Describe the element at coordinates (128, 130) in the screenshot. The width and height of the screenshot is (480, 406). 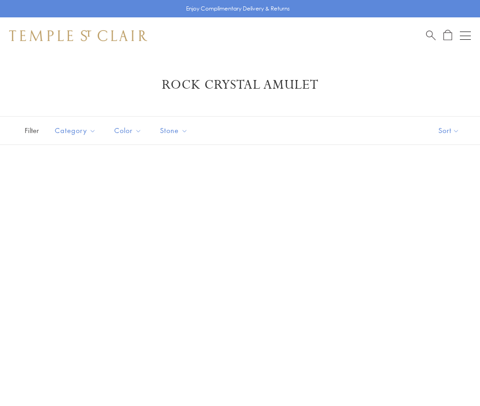
I see `button: Color` at that location.